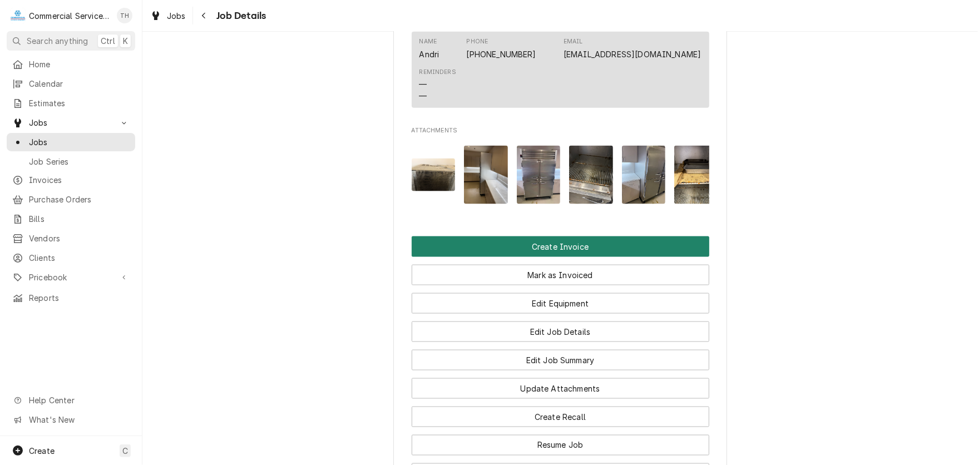 The height and width of the screenshot is (465, 978). I want to click on span: K, so click(125, 41).